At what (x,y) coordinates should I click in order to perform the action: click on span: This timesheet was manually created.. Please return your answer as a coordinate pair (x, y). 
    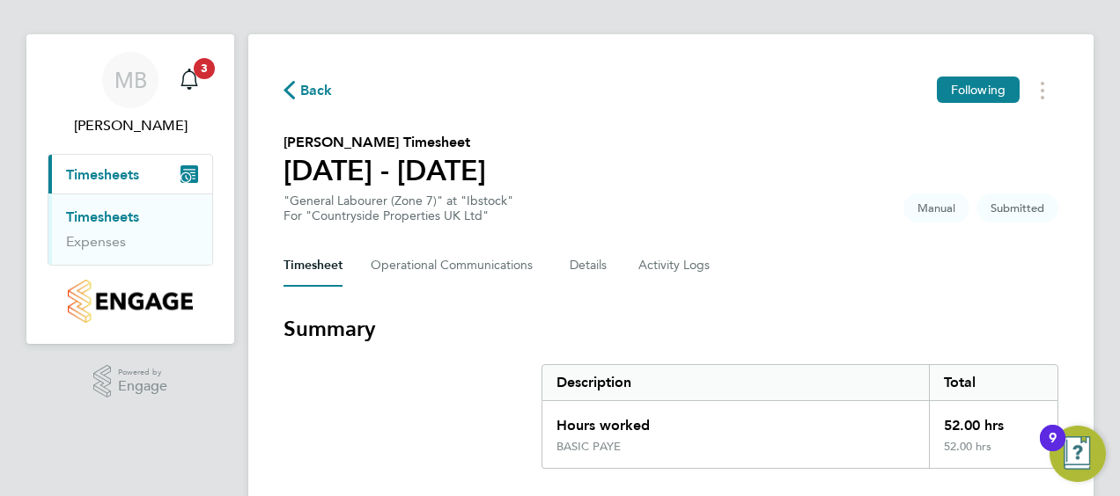
    Looking at the image, I should click on (936, 208).